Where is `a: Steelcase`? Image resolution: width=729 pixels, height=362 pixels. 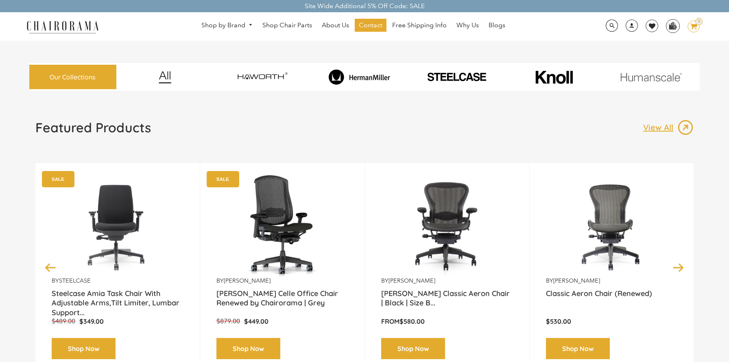
a: Steelcase is located at coordinates (75, 280).